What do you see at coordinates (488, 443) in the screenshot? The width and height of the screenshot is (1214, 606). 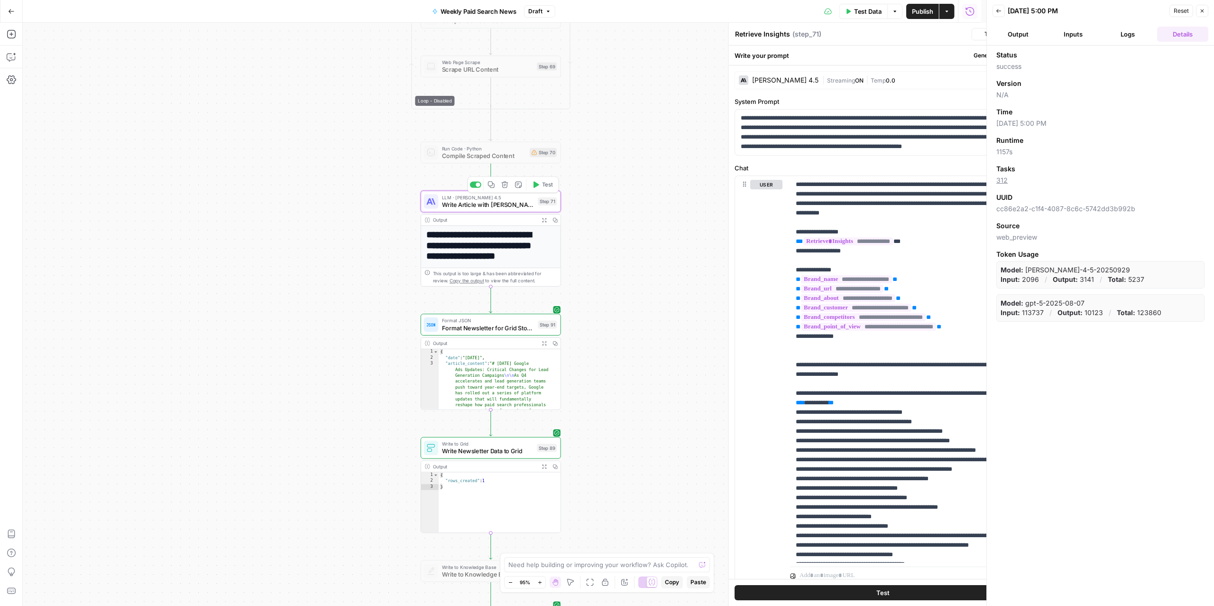 I see `span: Write to Grid` at bounding box center [488, 443].